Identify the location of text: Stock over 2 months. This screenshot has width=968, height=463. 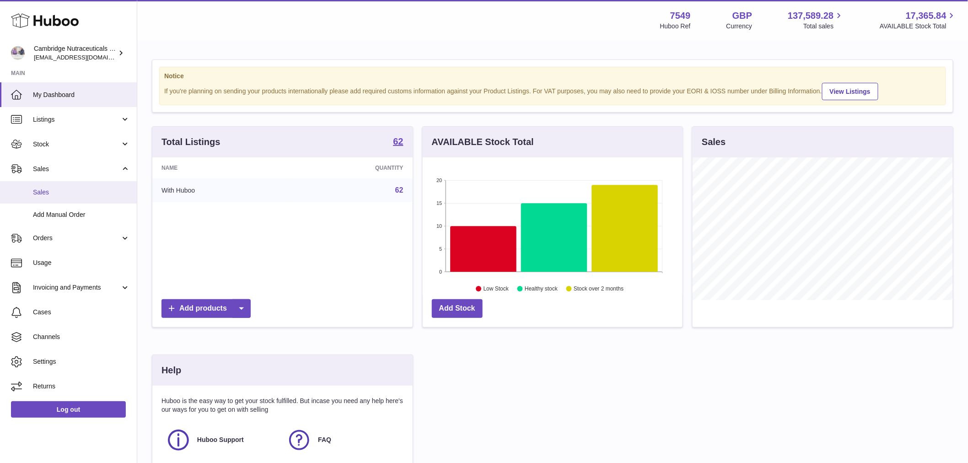
(598, 289).